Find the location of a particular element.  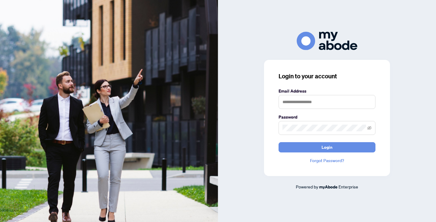

label: Password is located at coordinates (327, 117).